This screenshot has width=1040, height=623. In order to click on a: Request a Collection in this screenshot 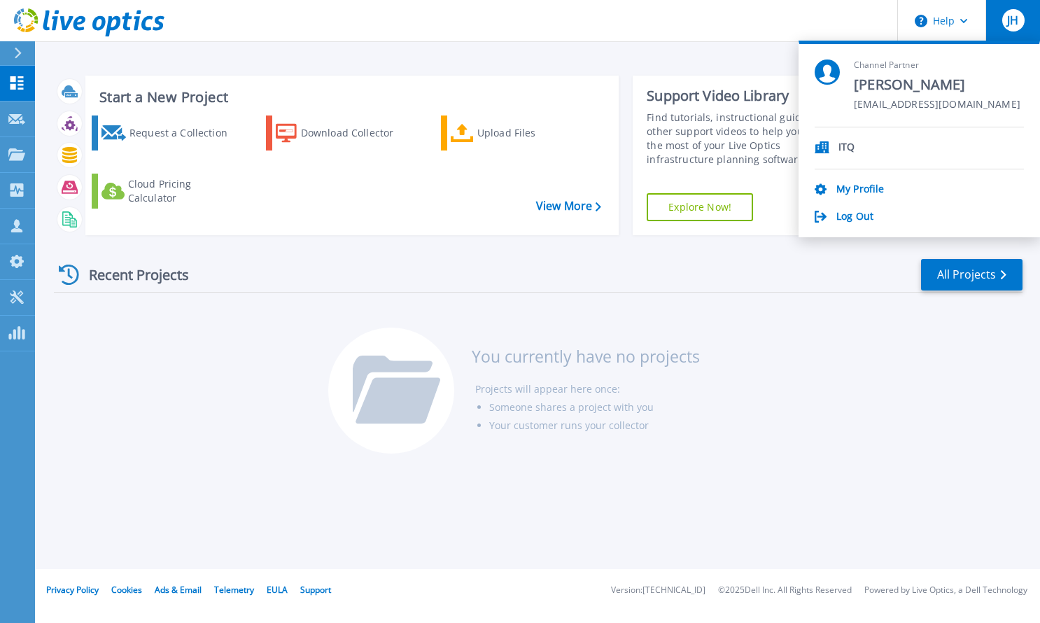, I will do `click(163, 133)`.